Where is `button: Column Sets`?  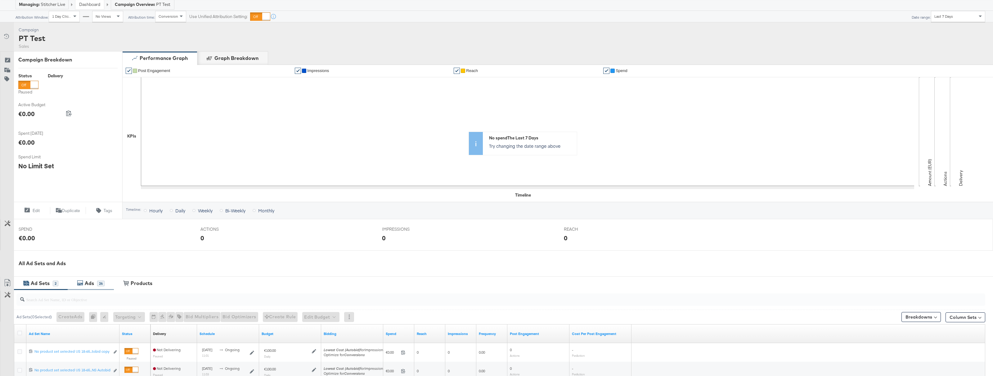 button: Column Sets is located at coordinates (965, 317).